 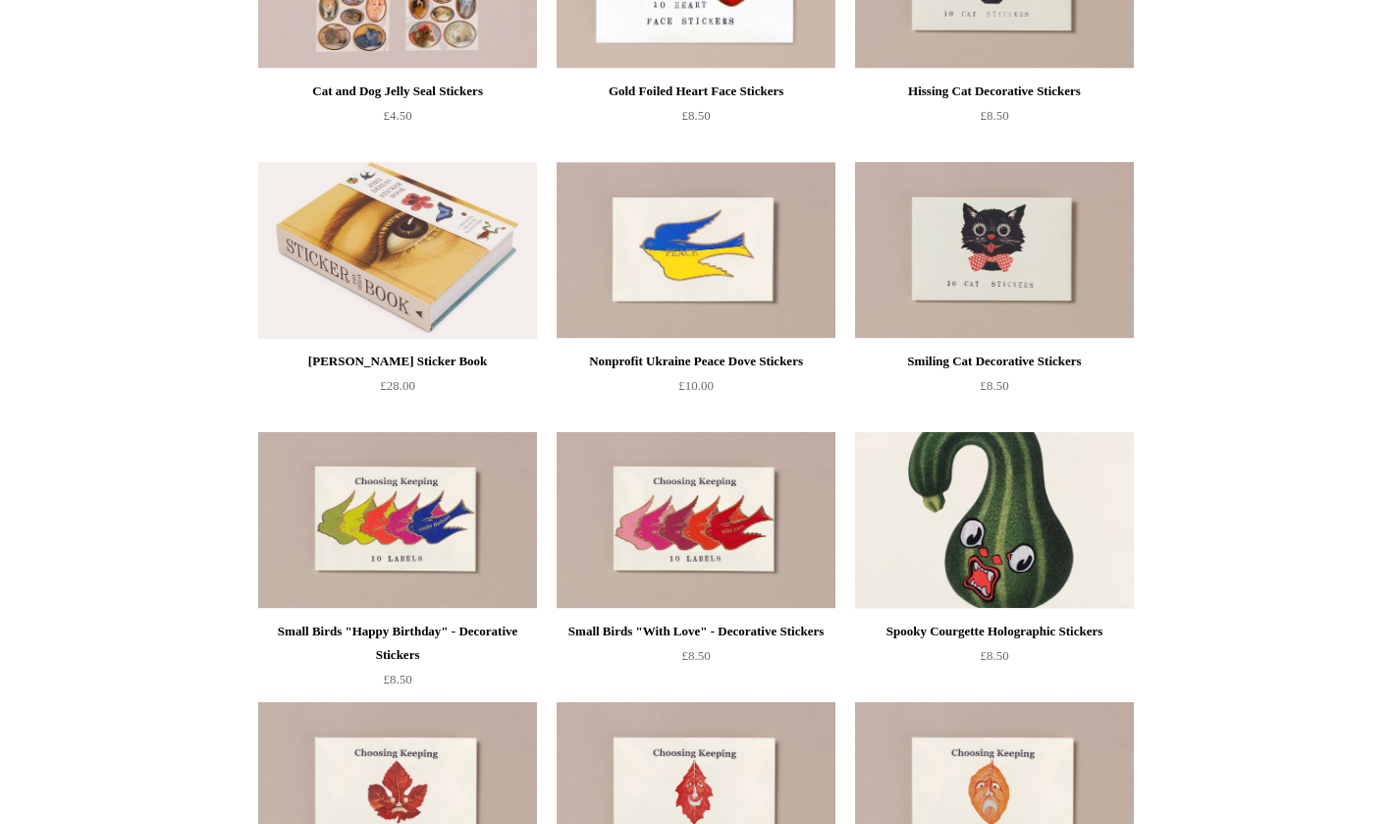 I want to click on a: Smiling Cat Decorative Stickers £8.50, so click(x=994, y=390).